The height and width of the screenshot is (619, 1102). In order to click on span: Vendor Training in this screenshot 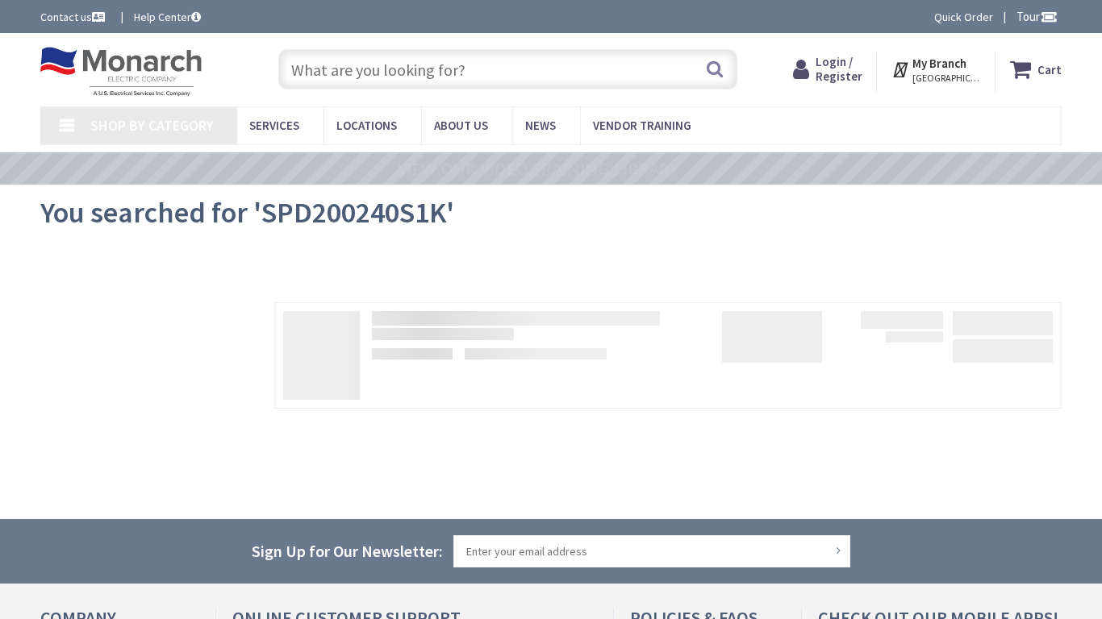, I will do `click(642, 125)`.